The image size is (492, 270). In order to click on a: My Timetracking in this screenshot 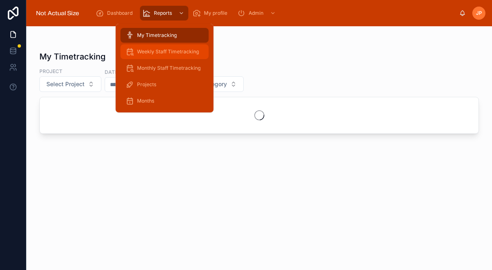, I will do `click(165, 35)`.